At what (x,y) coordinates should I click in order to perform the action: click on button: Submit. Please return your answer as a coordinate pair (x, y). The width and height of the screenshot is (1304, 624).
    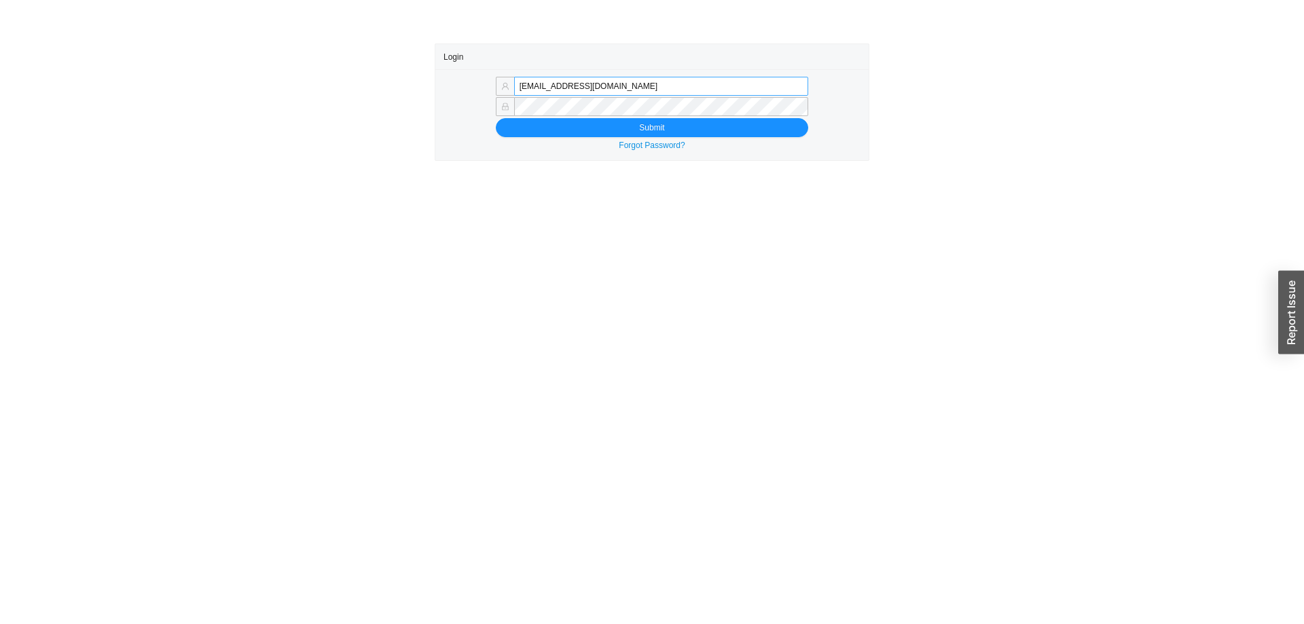
    Looking at the image, I should click on (652, 128).